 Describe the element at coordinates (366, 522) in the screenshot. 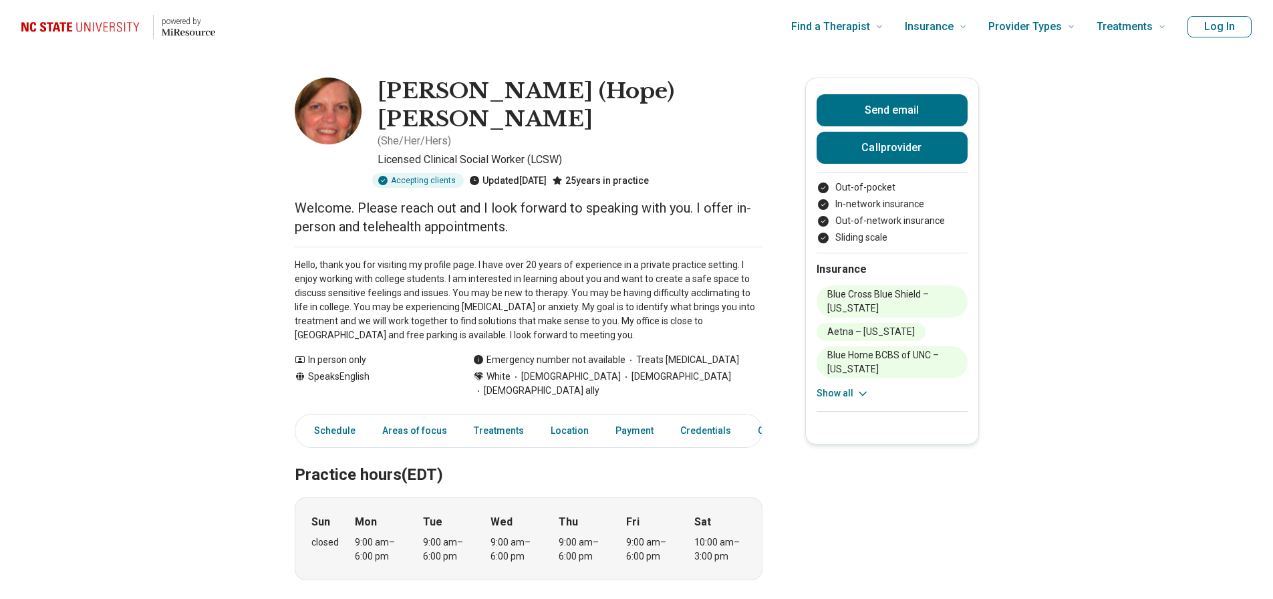

I see `strong: Mon` at that location.